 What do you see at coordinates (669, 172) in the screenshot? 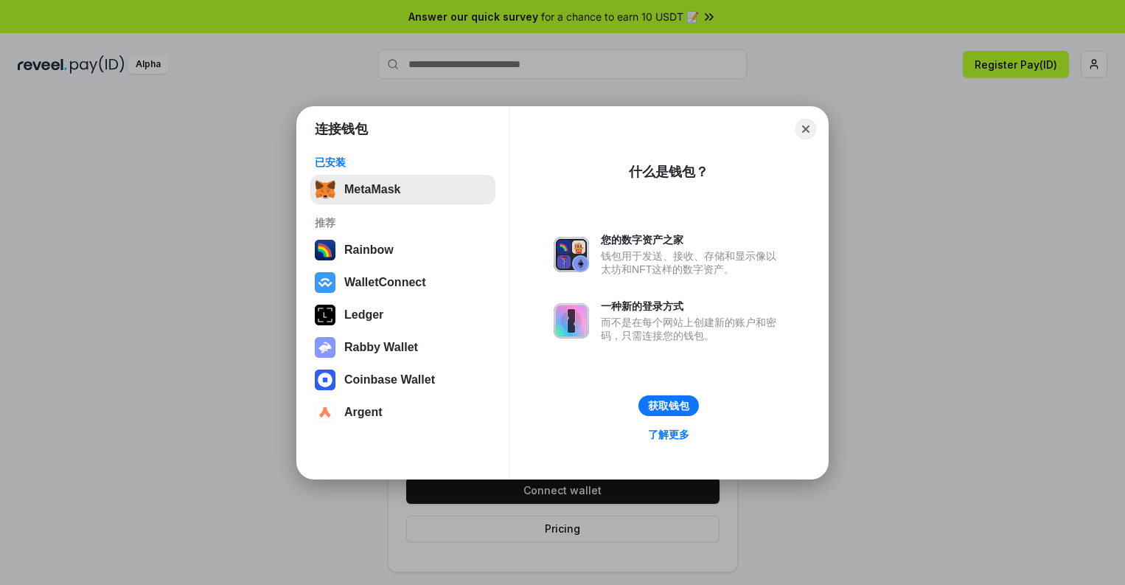
I see `div: 什么是钱包？` at bounding box center [669, 172].